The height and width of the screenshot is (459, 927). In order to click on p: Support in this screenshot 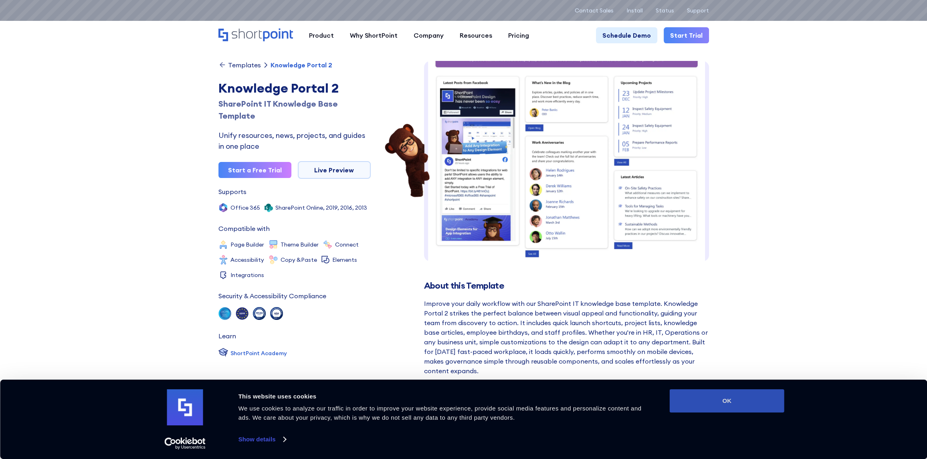, I will do `click(698, 10)`.